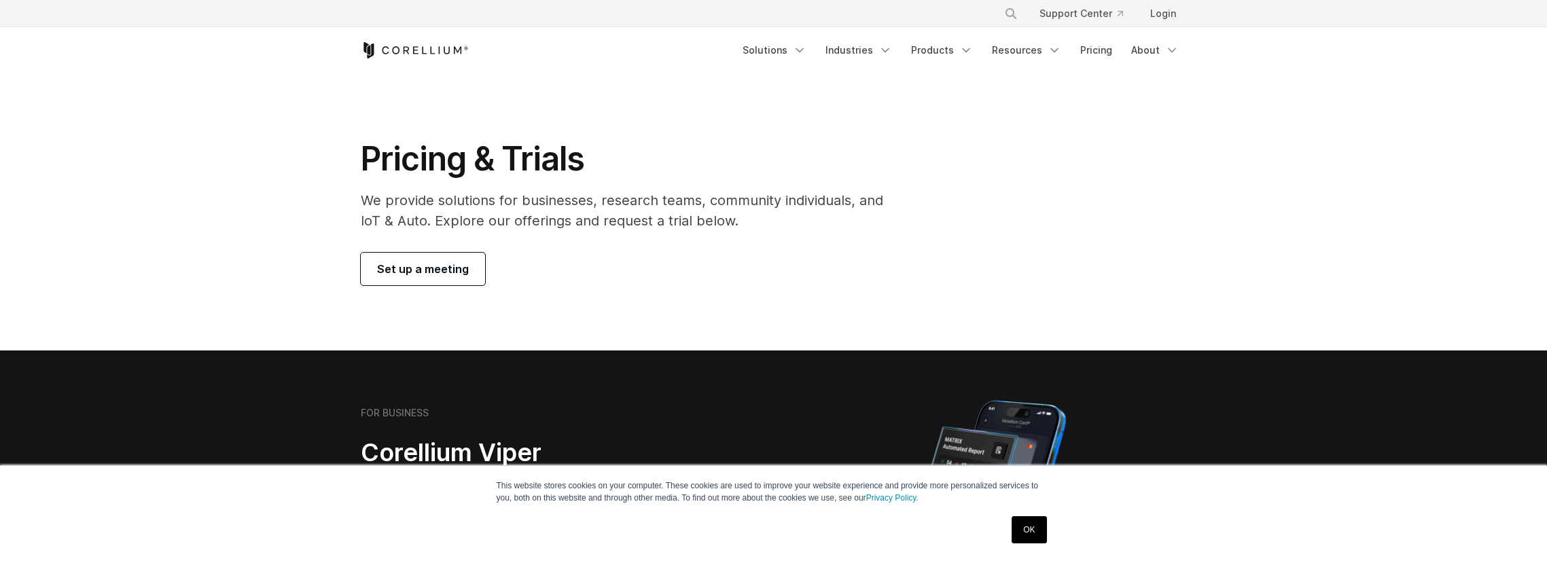 This screenshot has height=561, width=1547. Describe the element at coordinates (415, 50) in the screenshot. I see `a: Corellium Home` at that location.